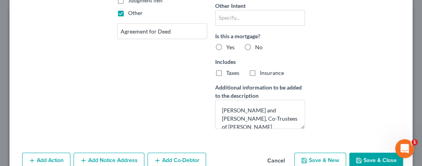 This screenshot has height=166, width=422. What do you see at coordinates (260, 92) in the screenshot?
I see `label: Additional information to be added to the description` at bounding box center [260, 92].